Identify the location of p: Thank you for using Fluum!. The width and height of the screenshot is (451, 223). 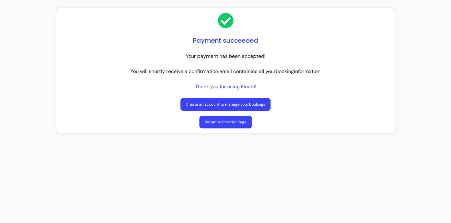
(225, 87).